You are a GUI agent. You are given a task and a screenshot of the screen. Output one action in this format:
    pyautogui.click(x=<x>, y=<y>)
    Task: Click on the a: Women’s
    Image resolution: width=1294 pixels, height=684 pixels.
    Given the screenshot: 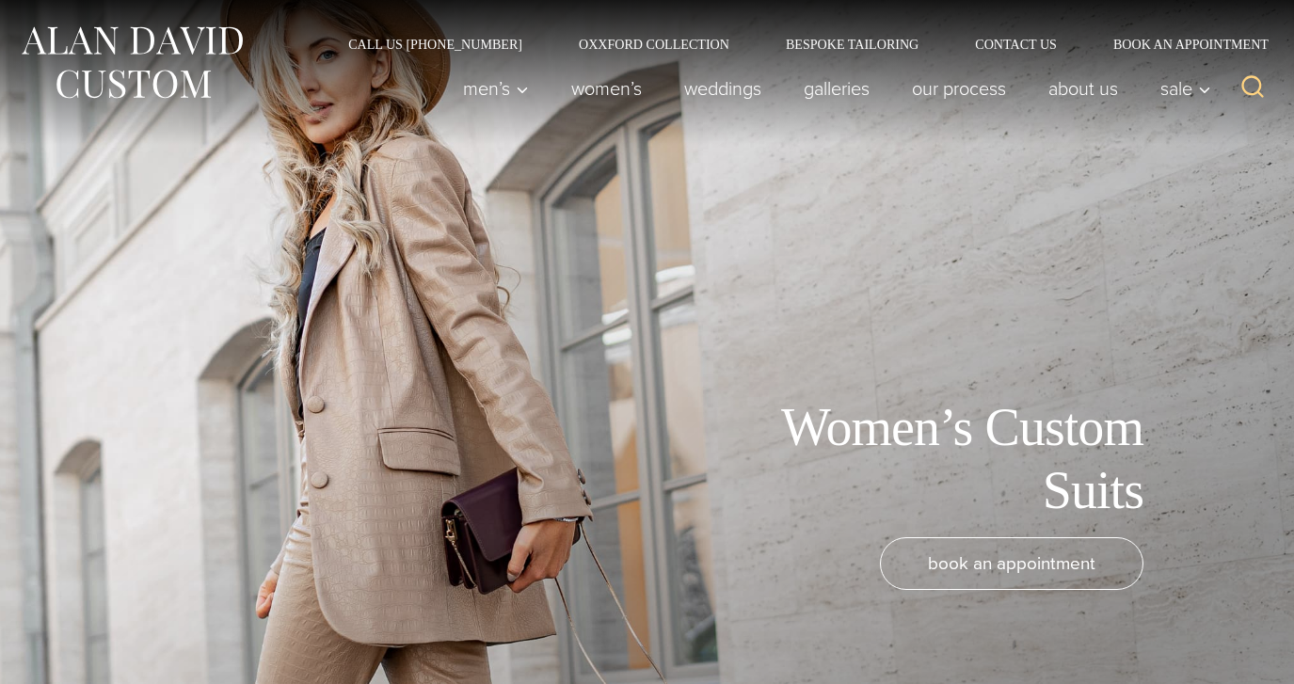 What is the action you would take?
    pyautogui.click(x=607, y=88)
    